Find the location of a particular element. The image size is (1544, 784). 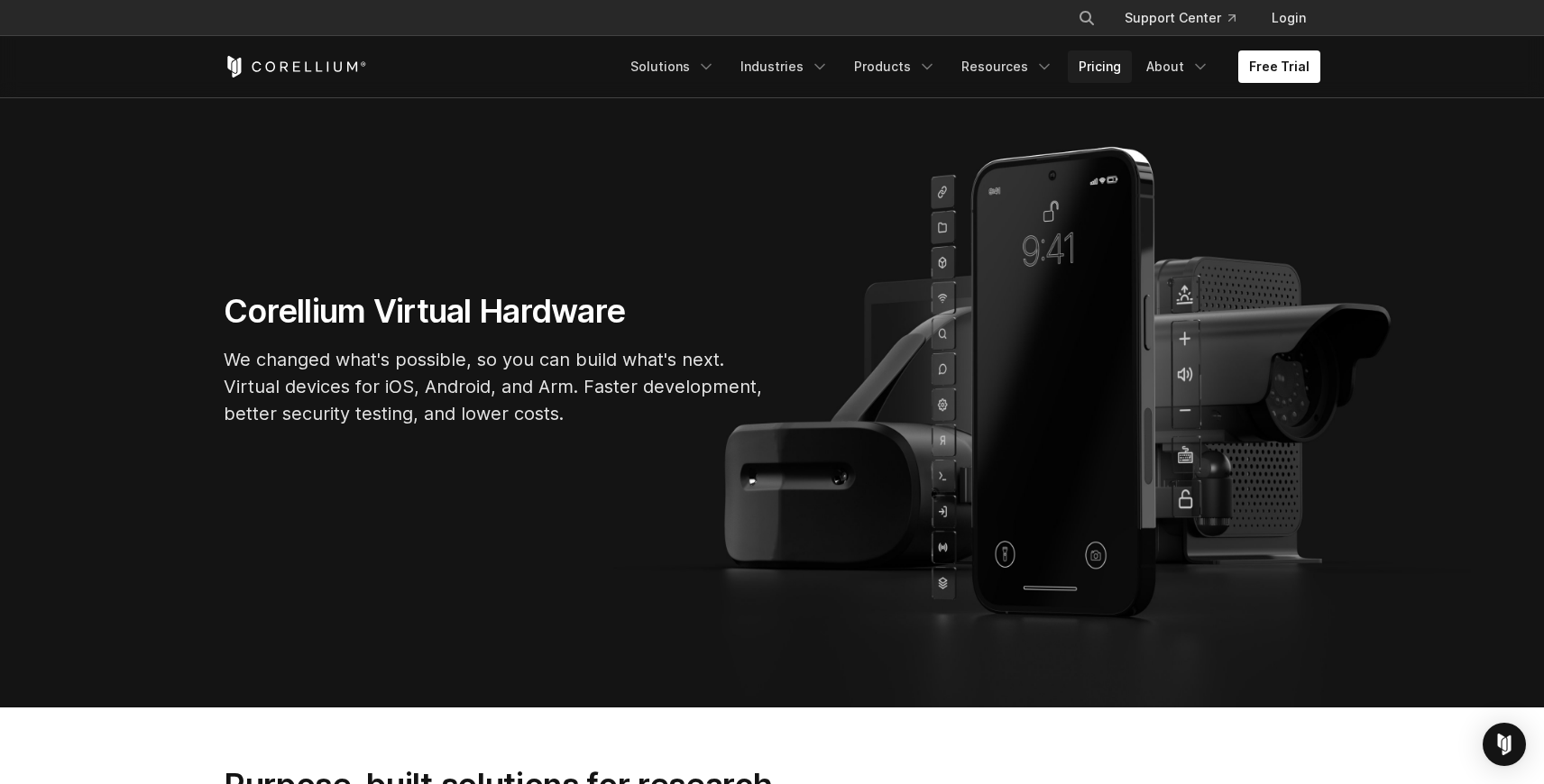

div: Open Intercom Messenger is located at coordinates (1503, 744).